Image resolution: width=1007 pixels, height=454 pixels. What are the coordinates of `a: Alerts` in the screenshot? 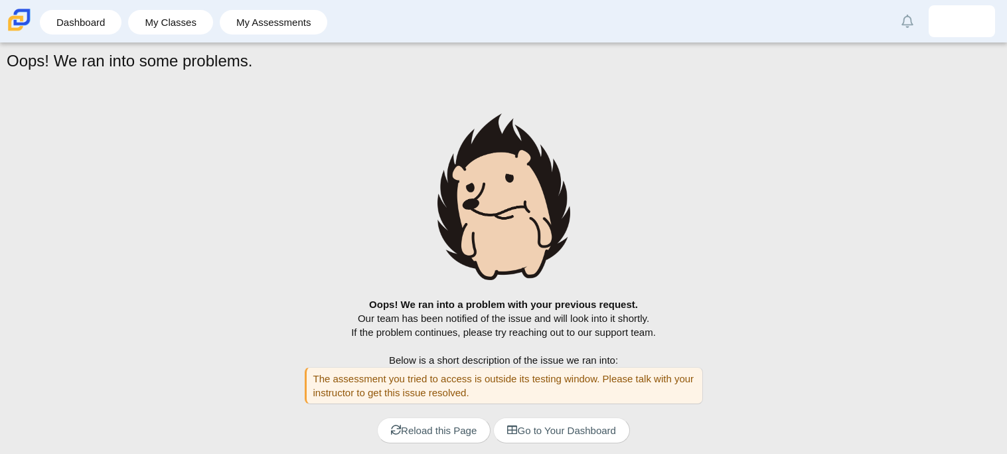 It's located at (908, 21).